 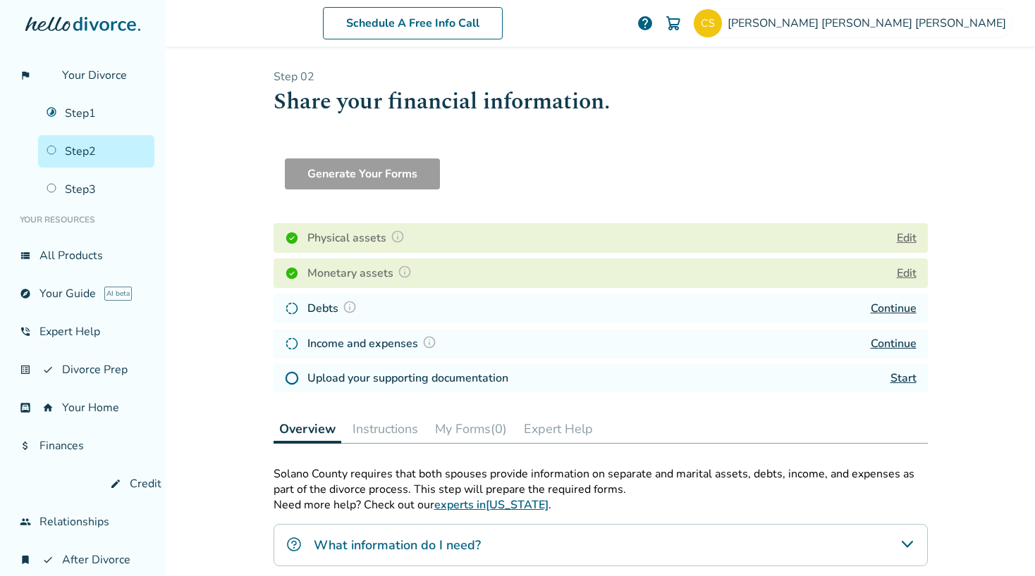 I want to click on a: exploreYour GuideAI beta, so click(x=82, y=294).